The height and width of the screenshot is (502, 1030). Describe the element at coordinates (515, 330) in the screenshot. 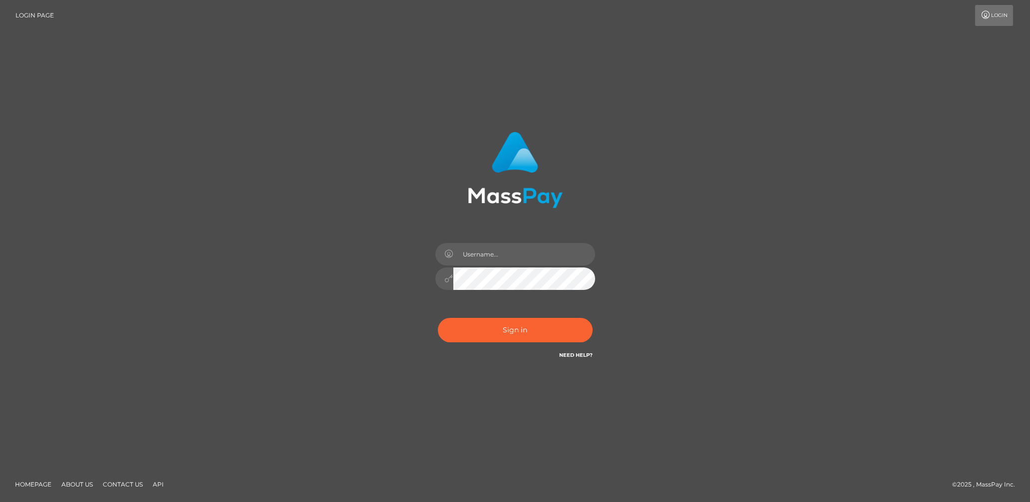

I see `button: Sign in` at that location.